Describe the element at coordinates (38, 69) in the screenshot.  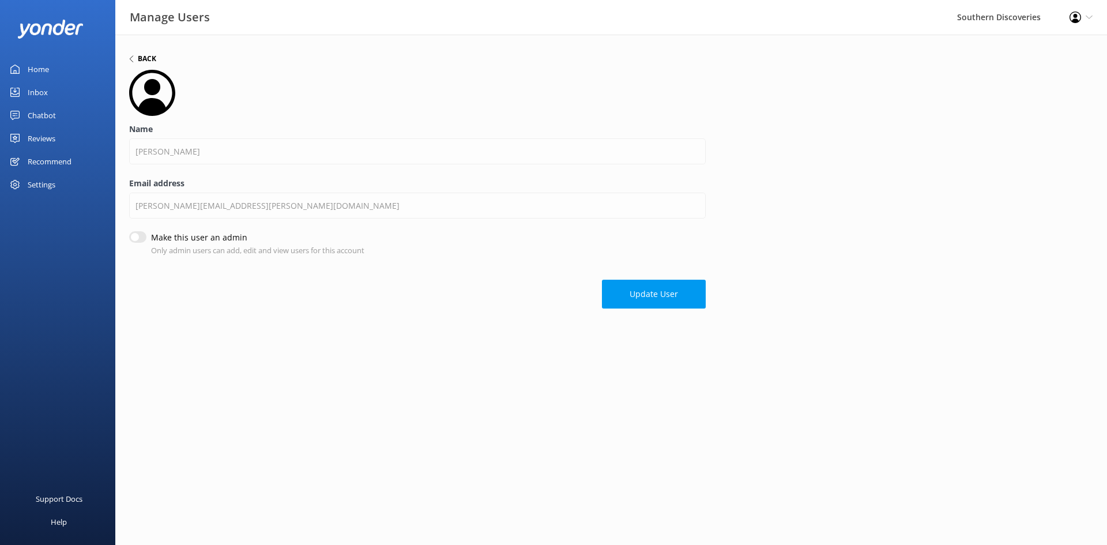
I see `div: Home` at that location.